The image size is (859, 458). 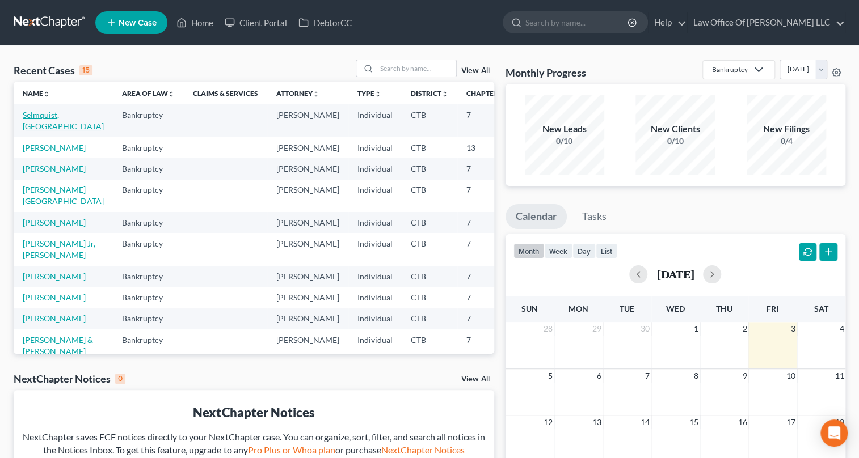 What do you see at coordinates (606, 251) in the screenshot?
I see `button: list` at bounding box center [606, 251].